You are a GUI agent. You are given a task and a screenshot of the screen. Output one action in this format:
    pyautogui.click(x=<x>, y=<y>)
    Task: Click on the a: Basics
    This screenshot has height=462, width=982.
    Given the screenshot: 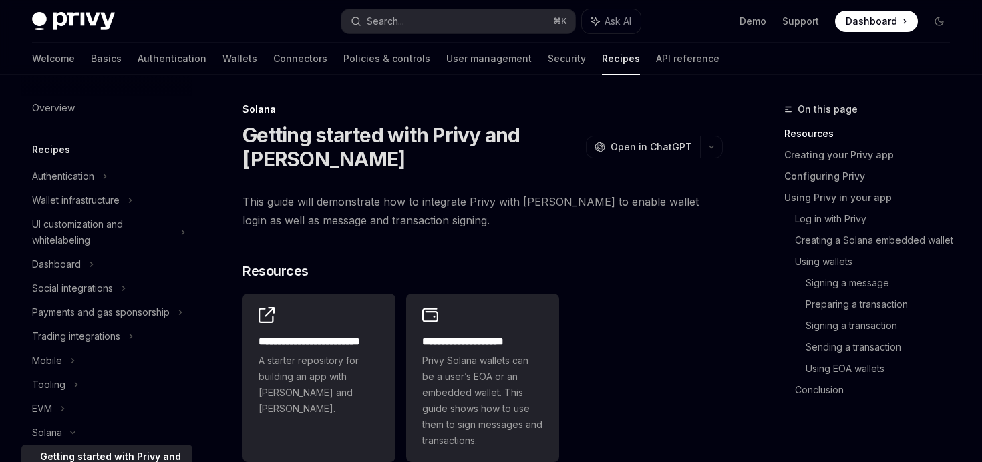 What is the action you would take?
    pyautogui.click(x=106, y=59)
    